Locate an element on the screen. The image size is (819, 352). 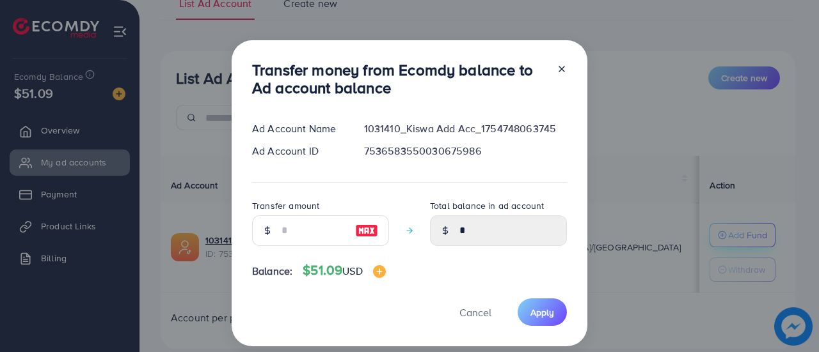
div: Ad Account Name is located at coordinates (297, 129).